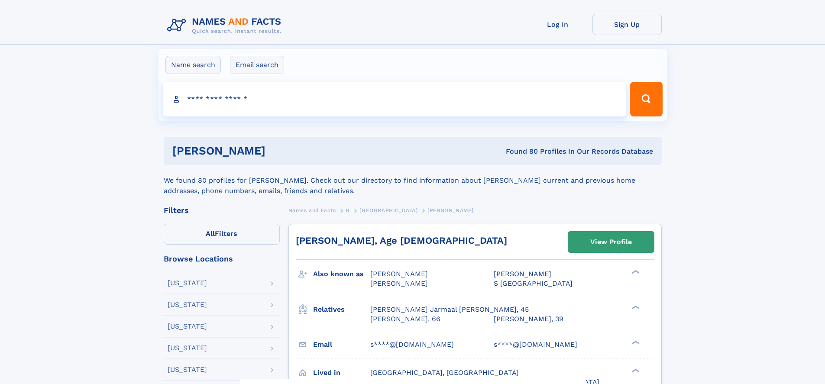 The image size is (825, 384). I want to click on h3: Lived in, so click(342, 373).